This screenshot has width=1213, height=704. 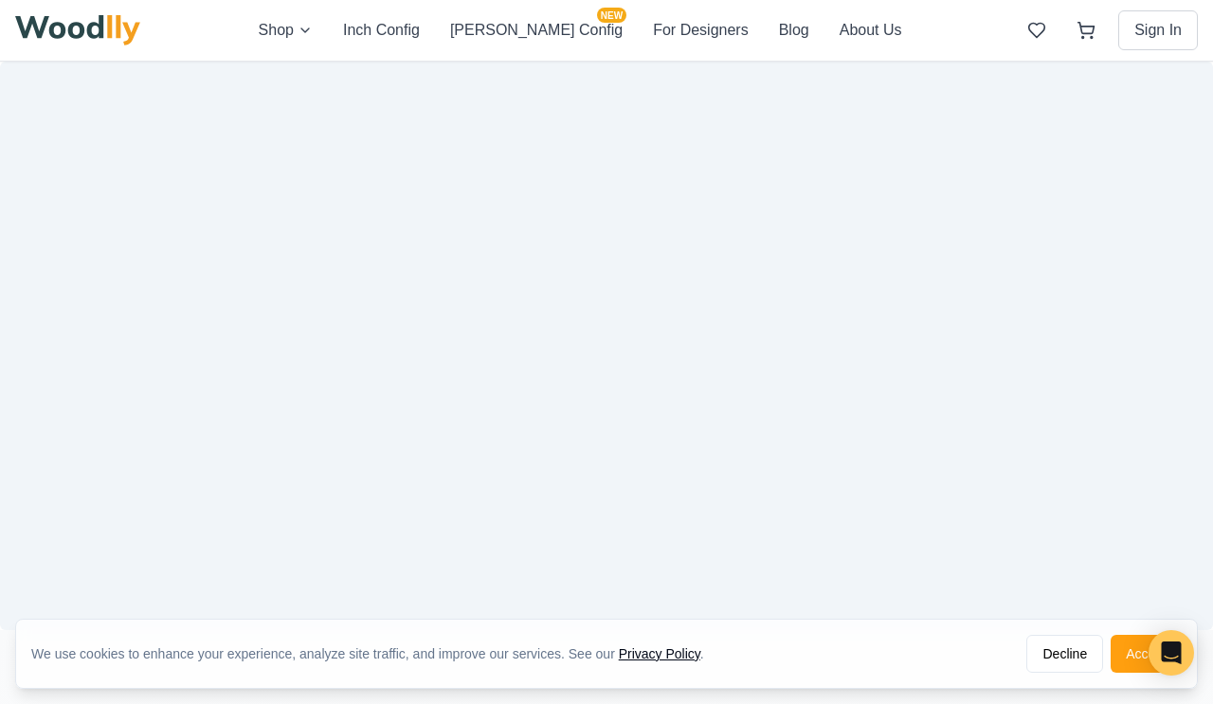 What do you see at coordinates (794, 30) in the screenshot?
I see `button: Blog` at bounding box center [794, 30].